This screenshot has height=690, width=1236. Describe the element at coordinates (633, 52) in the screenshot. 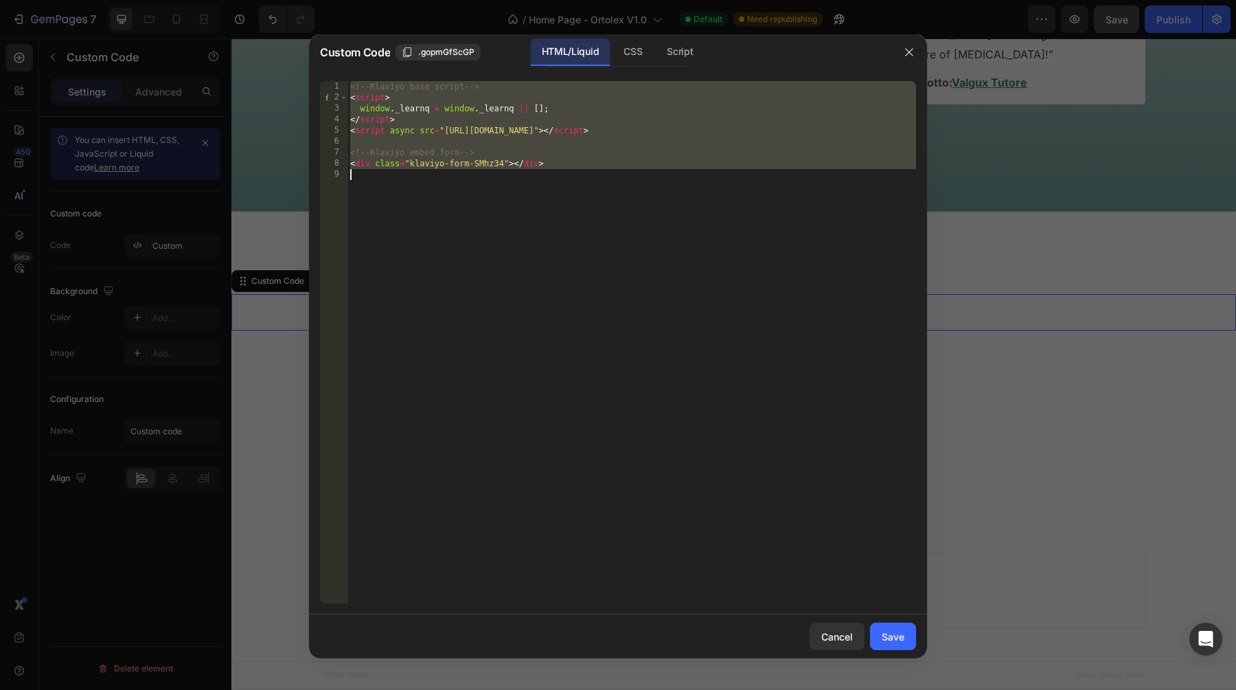

I see `div: CSS` at that location.